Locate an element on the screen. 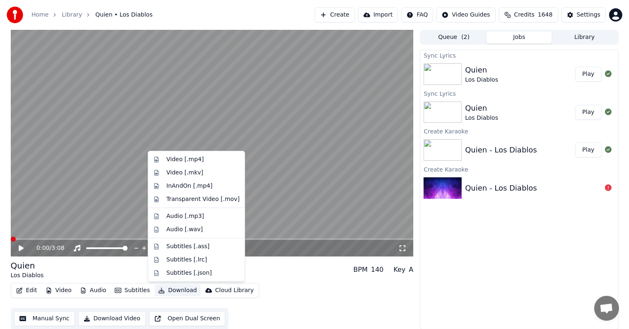 Image resolution: width=629 pixels, height=329 pixels. div: Subtitles [.lrc] is located at coordinates (187, 260).